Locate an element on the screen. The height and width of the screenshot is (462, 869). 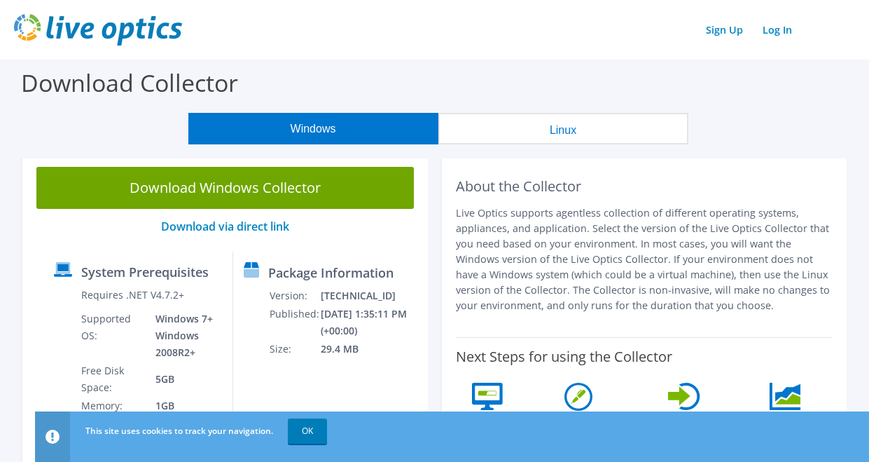
td: Free Disk Space: is located at coordinates (113, 379).